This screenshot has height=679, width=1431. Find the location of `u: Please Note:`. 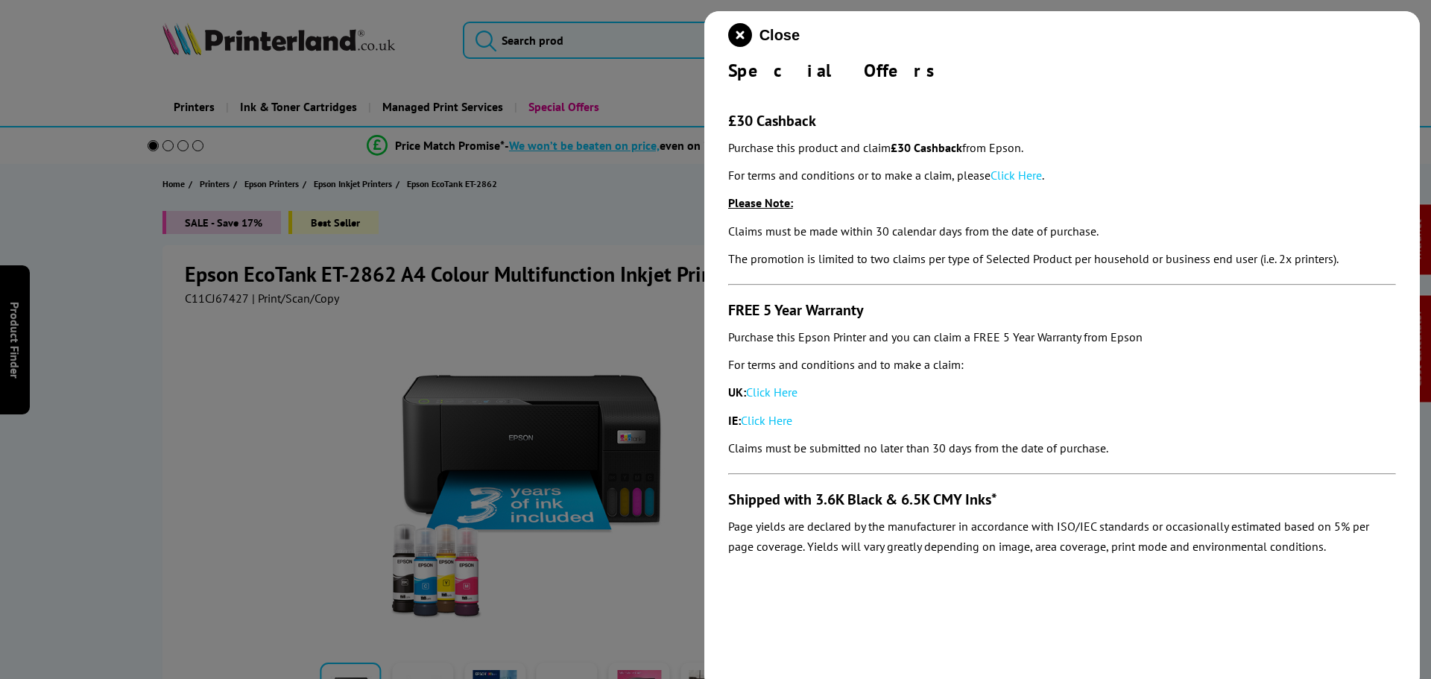

u: Please Note: is located at coordinates (760, 203).